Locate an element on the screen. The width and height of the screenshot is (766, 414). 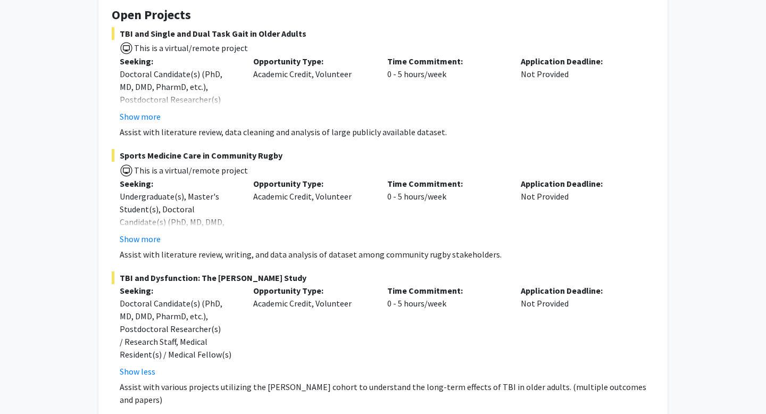
span: TBI and Single and Dual Task Gait in Older Adults is located at coordinates (383, 34).